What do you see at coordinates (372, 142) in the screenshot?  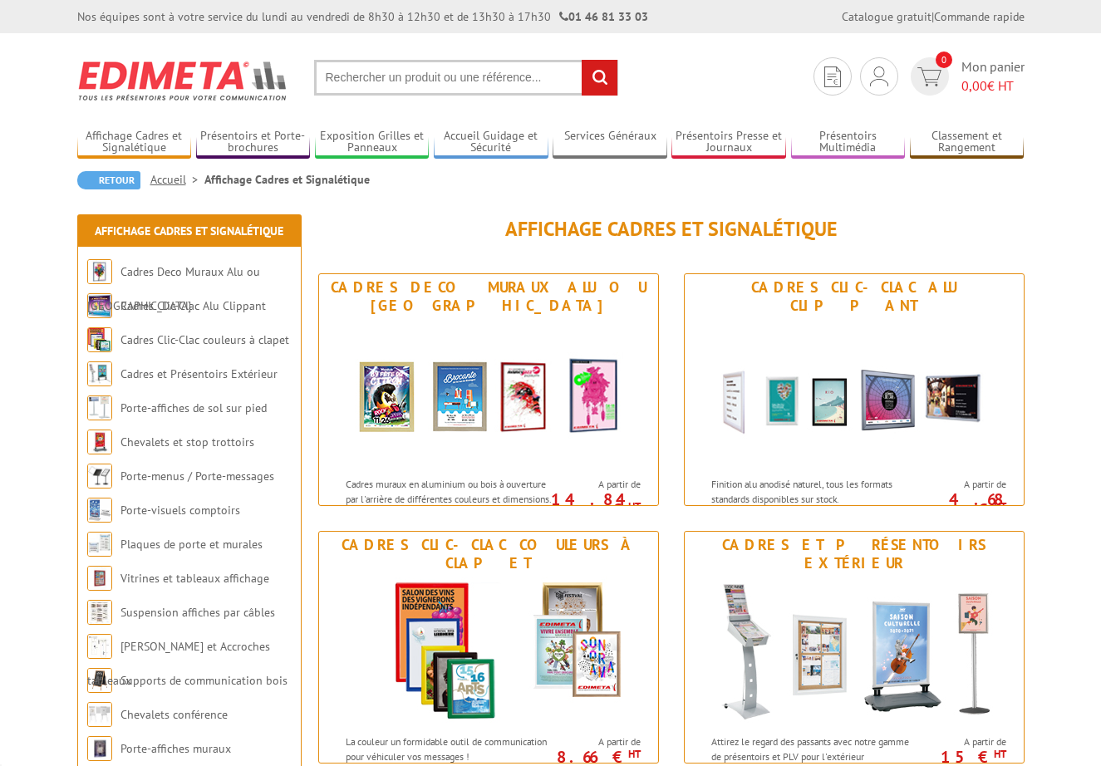 I see `a: Exposition Grilles et Panneaux` at bounding box center [372, 142].